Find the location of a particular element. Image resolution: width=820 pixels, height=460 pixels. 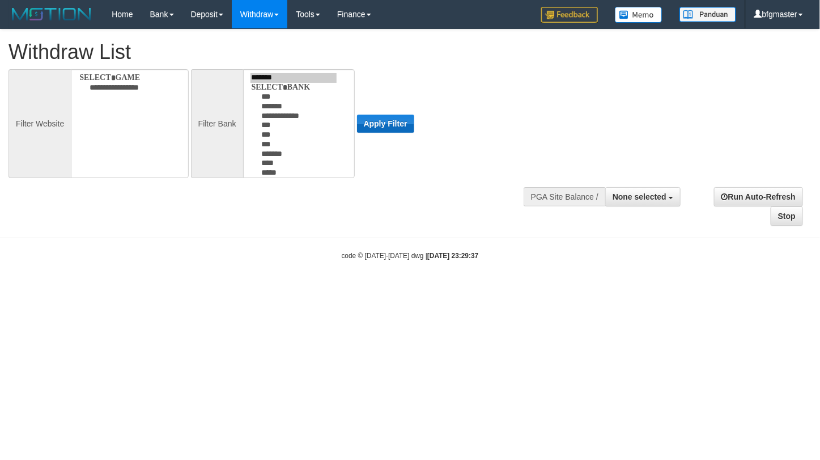

h1: Withdraw List is located at coordinates (272, 52).